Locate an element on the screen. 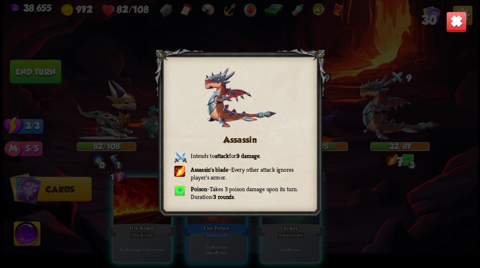 This screenshot has width=480, height=268. b: 3 rounds is located at coordinates (224, 196).